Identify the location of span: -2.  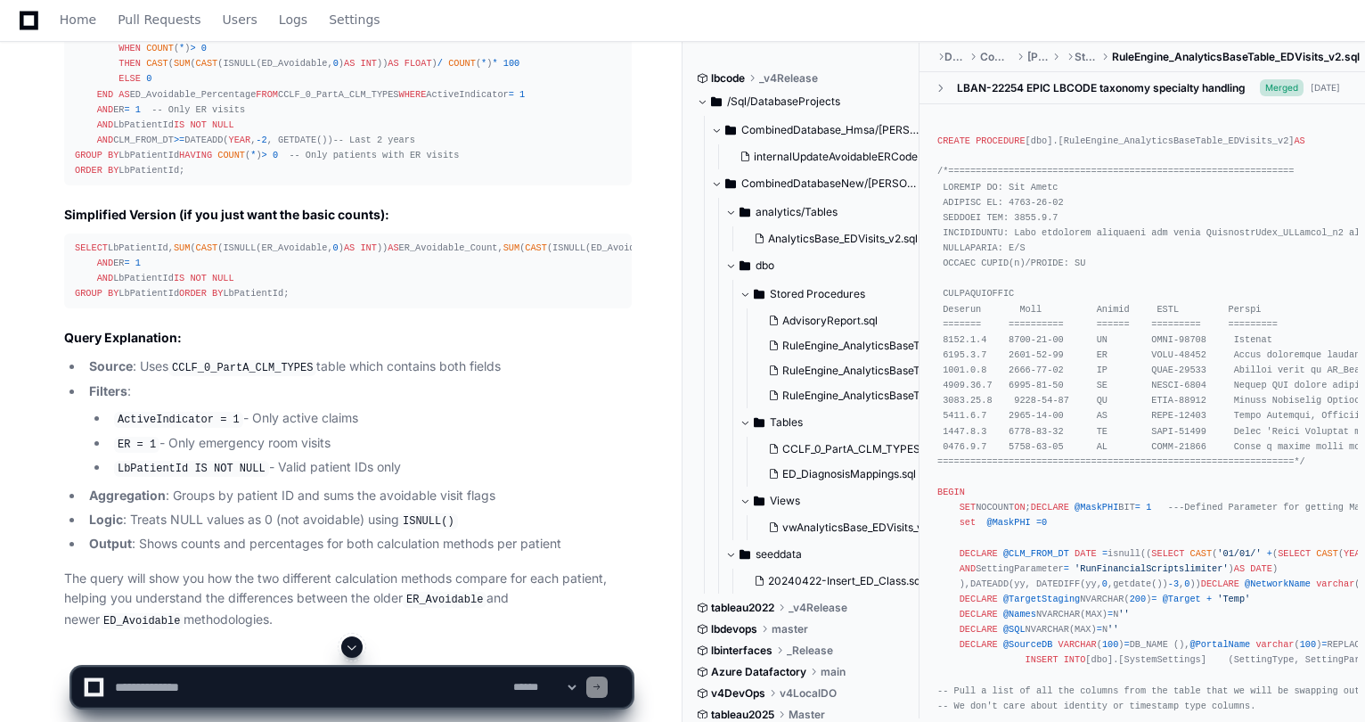
(261, 140).